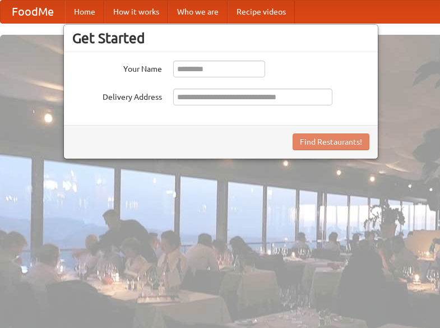  What do you see at coordinates (198, 12) in the screenshot?
I see `a: Who we are` at bounding box center [198, 12].